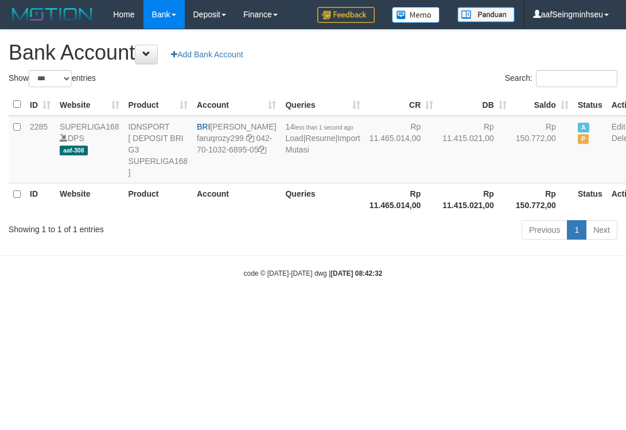 The width and height of the screenshot is (626, 430). I want to click on a: 1, so click(576, 230).